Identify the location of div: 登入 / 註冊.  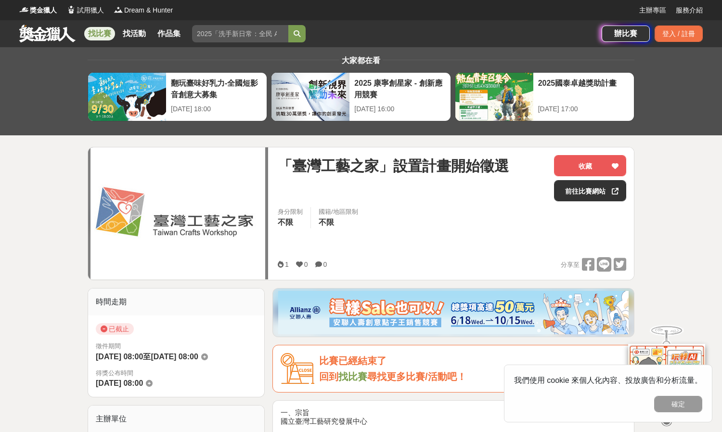
(678, 34).